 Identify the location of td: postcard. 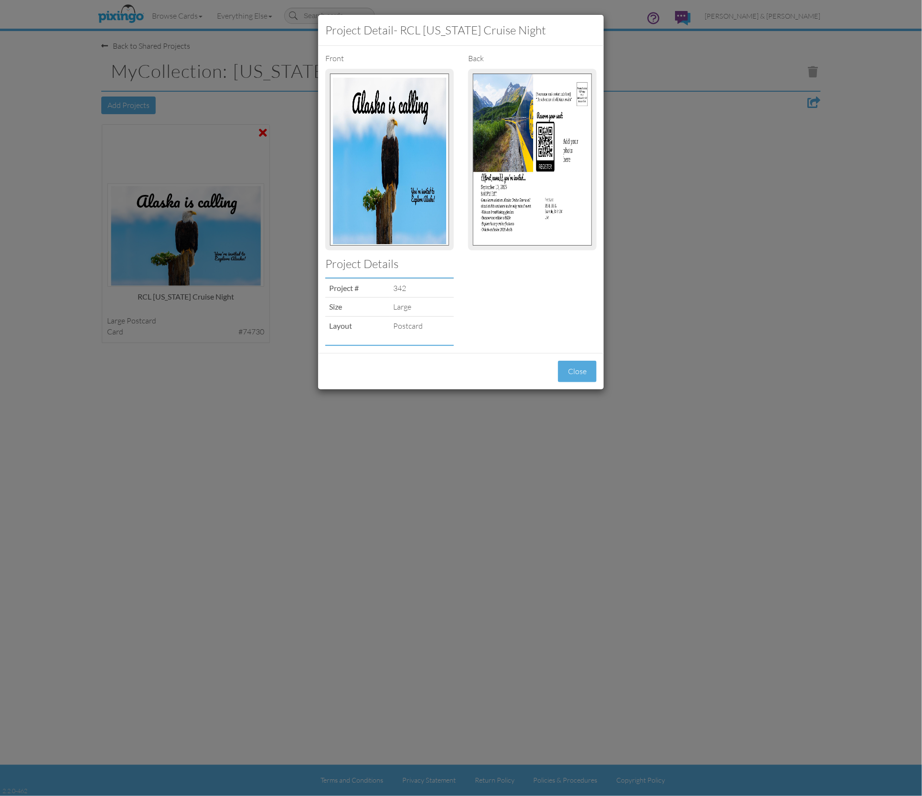
(422, 326).